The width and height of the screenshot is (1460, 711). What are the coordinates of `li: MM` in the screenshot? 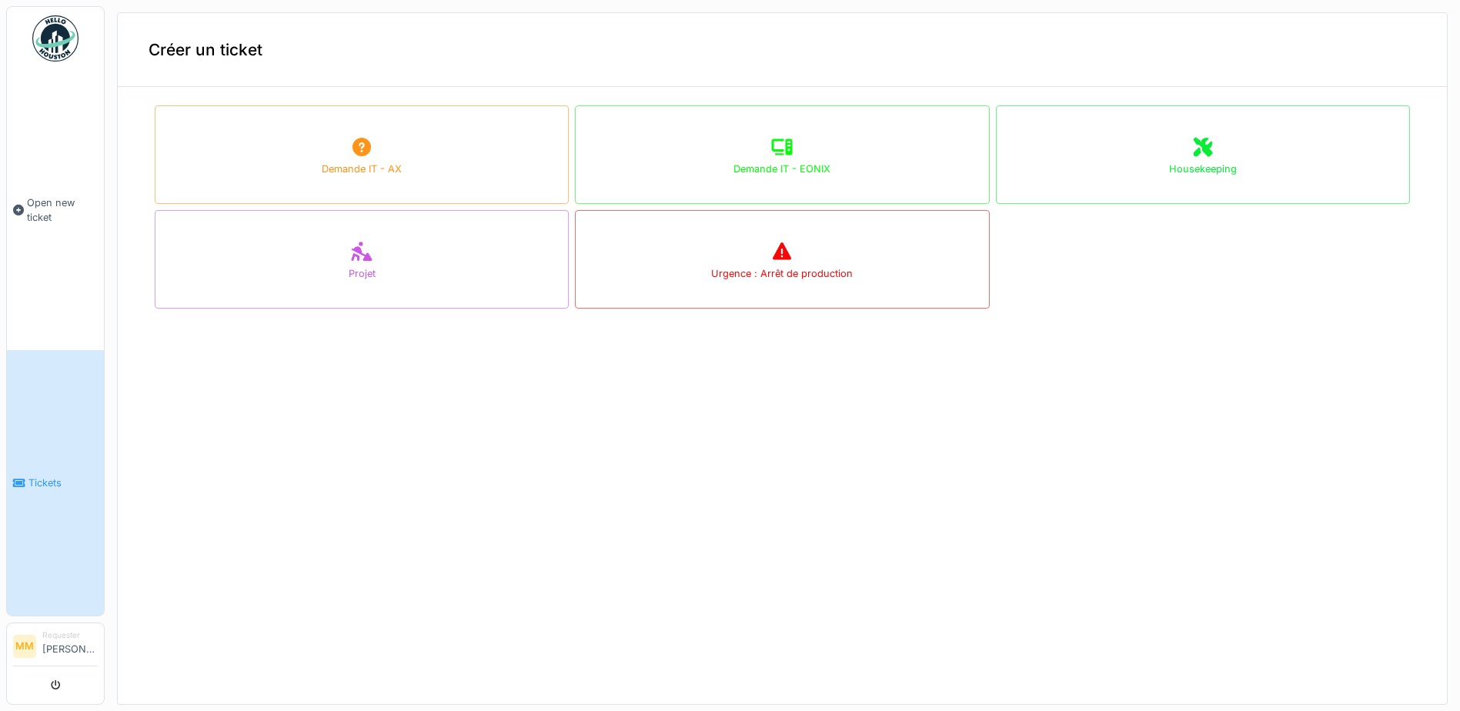 It's located at (25, 647).